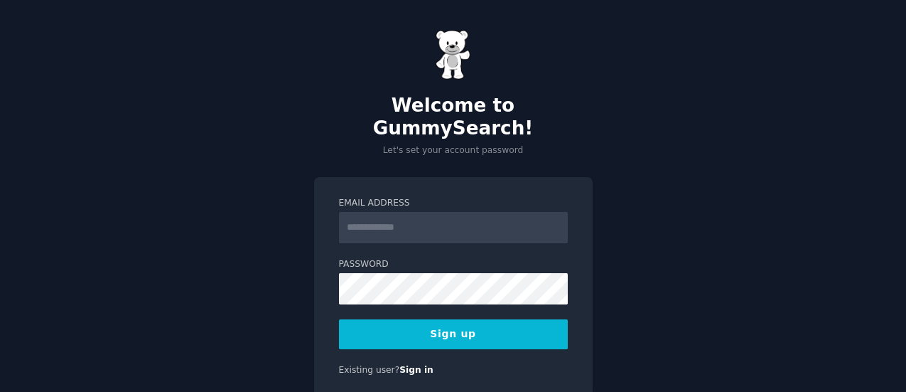 The width and height of the screenshot is (906, 392). I want to click on span: Existing user?, so click(370, 370).